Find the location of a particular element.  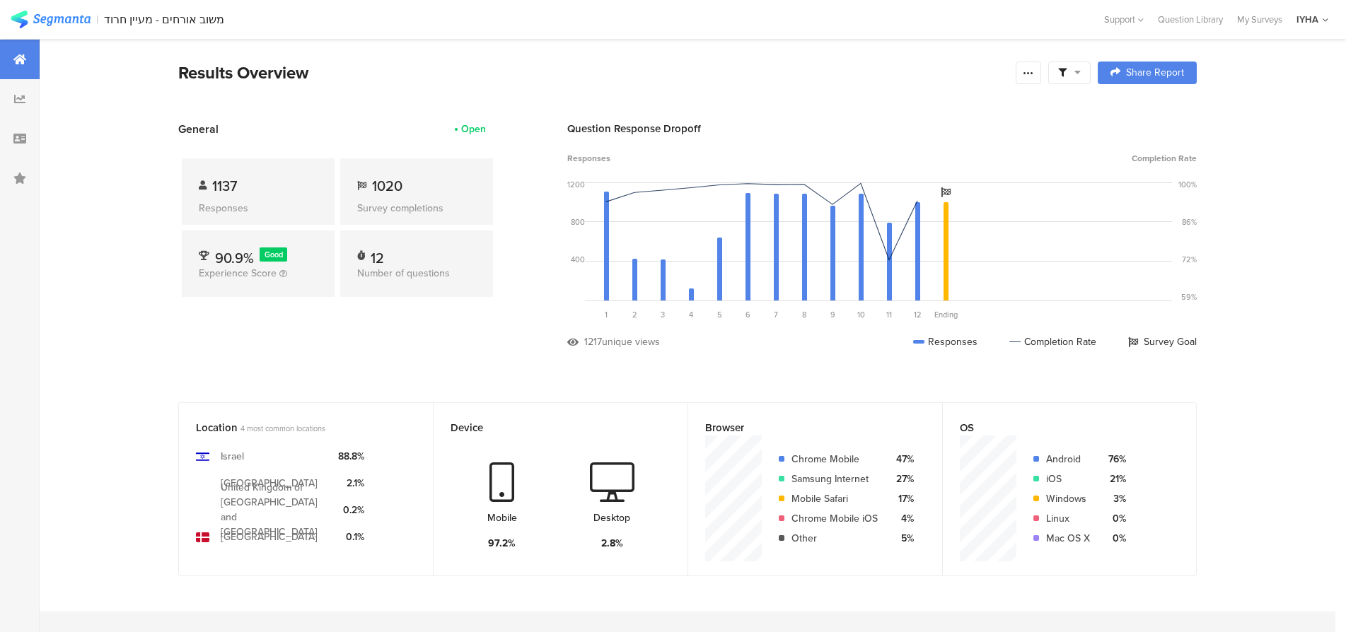

div: Ending is located at coordinates (945, 315).